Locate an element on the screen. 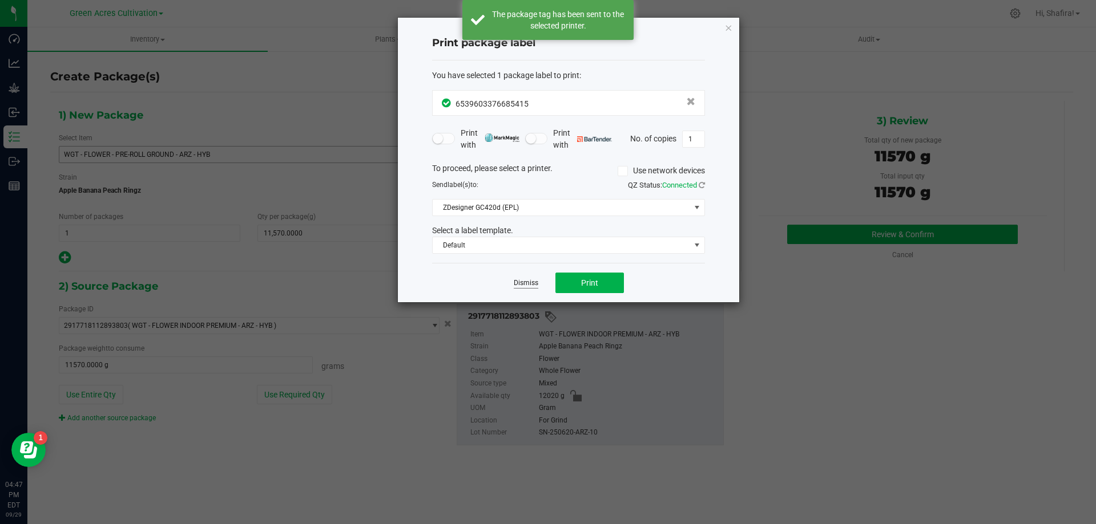 The image size is (1096, 524). img: mark_magic_cybra.png is located at coordinates (502, 138).